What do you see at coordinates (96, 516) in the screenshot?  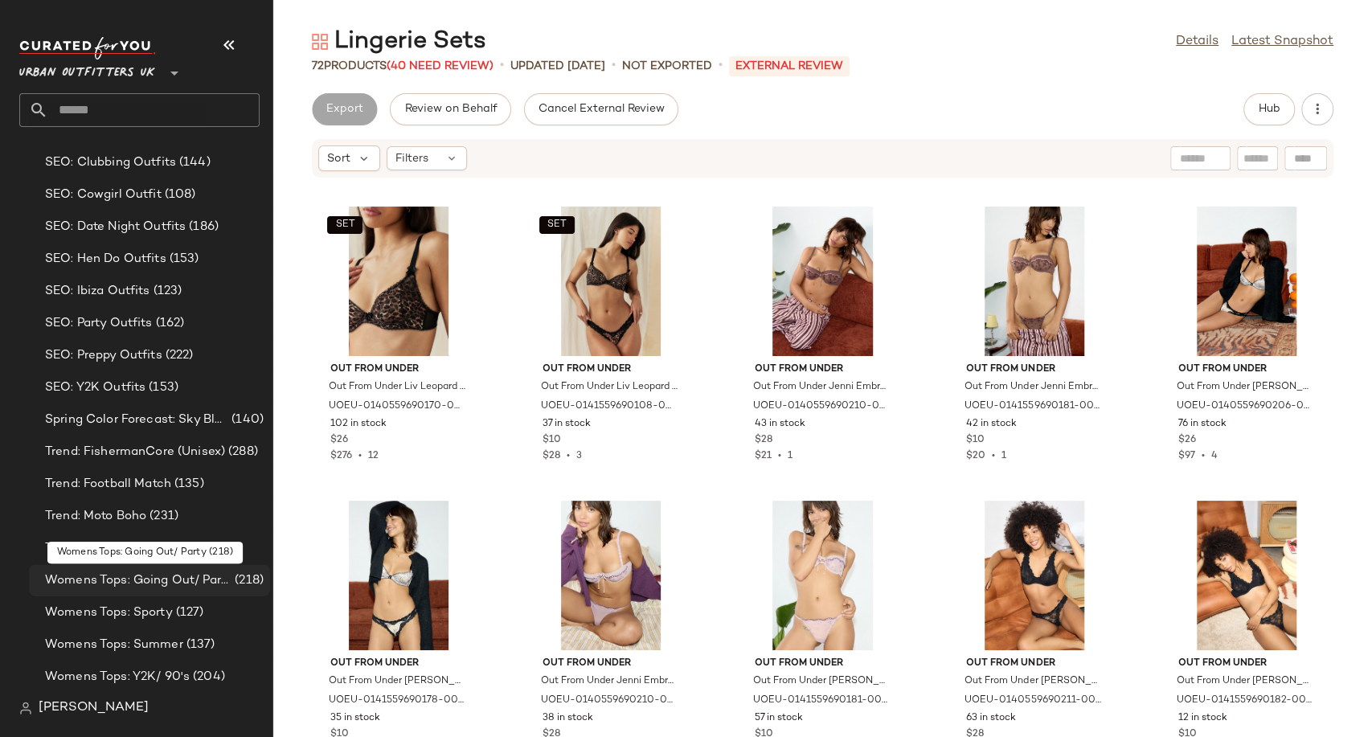 I see `span: Trend: Moto Boho` at bounding box center [96, 516].